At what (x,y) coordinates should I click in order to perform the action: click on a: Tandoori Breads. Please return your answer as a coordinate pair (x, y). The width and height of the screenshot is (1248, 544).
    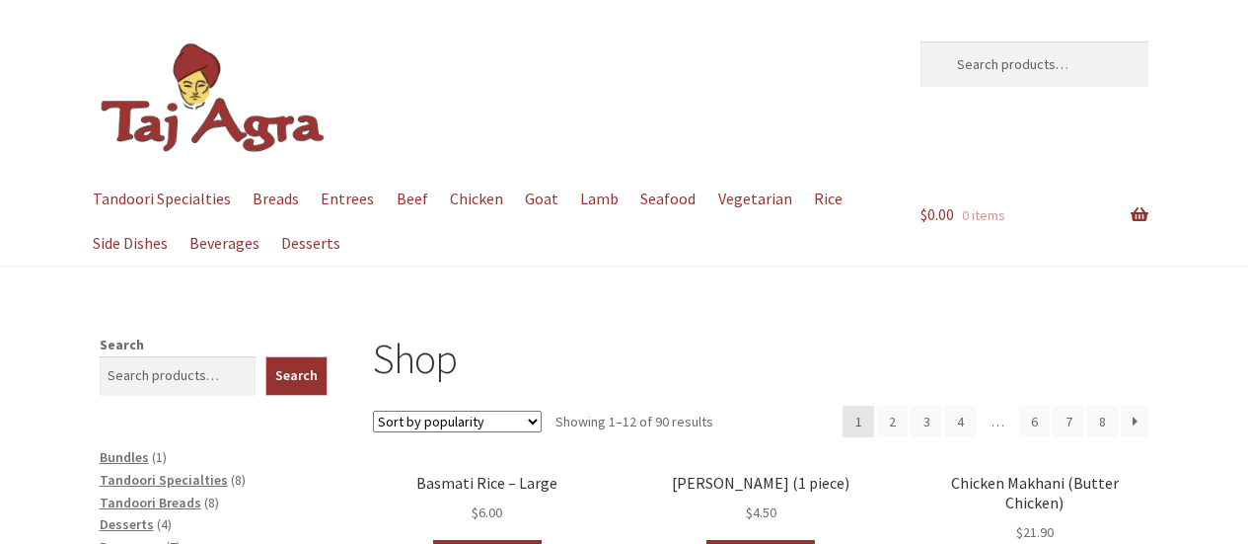
    Looking at the image, I should click on (150, 502).